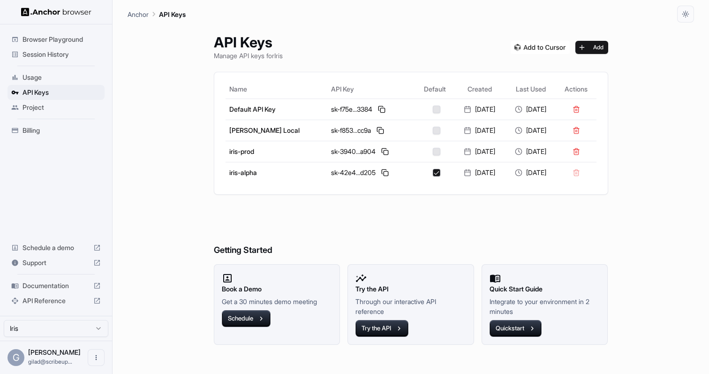  Describe the element at coordinates (411, 231) in the screenshot. I see `h6: Getting Started` at that location.